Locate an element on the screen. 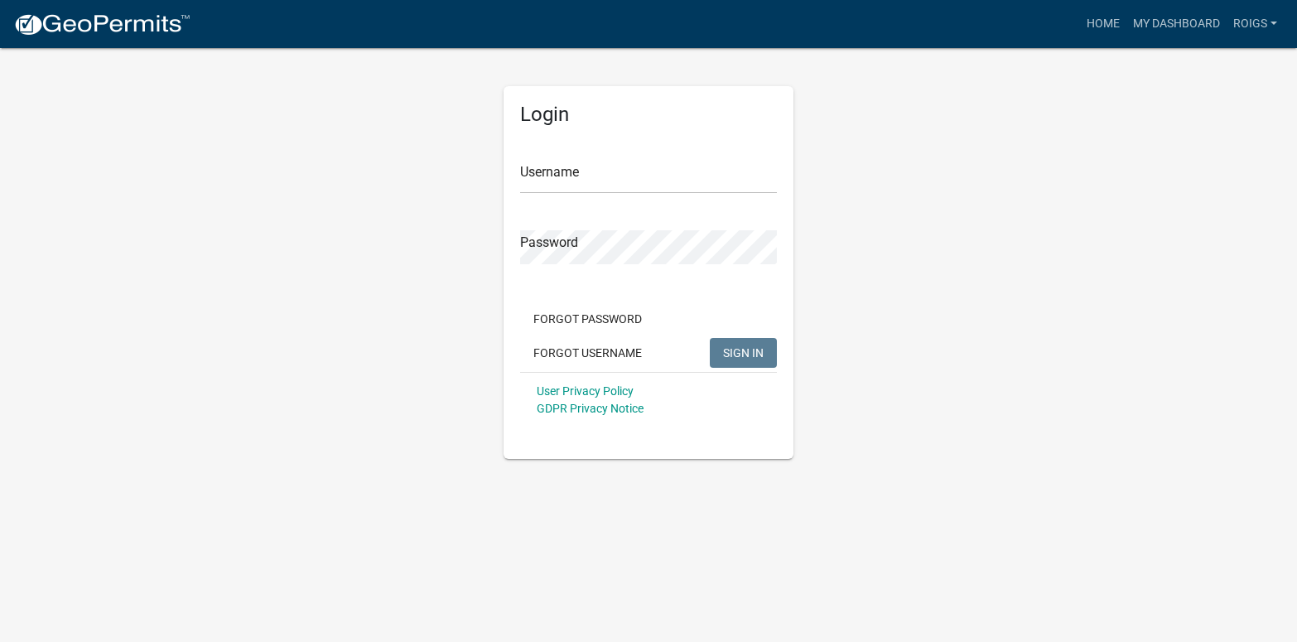 The width and height of the screenshot is (1297, 642). h5: Login is located at coordinates (648, 114).